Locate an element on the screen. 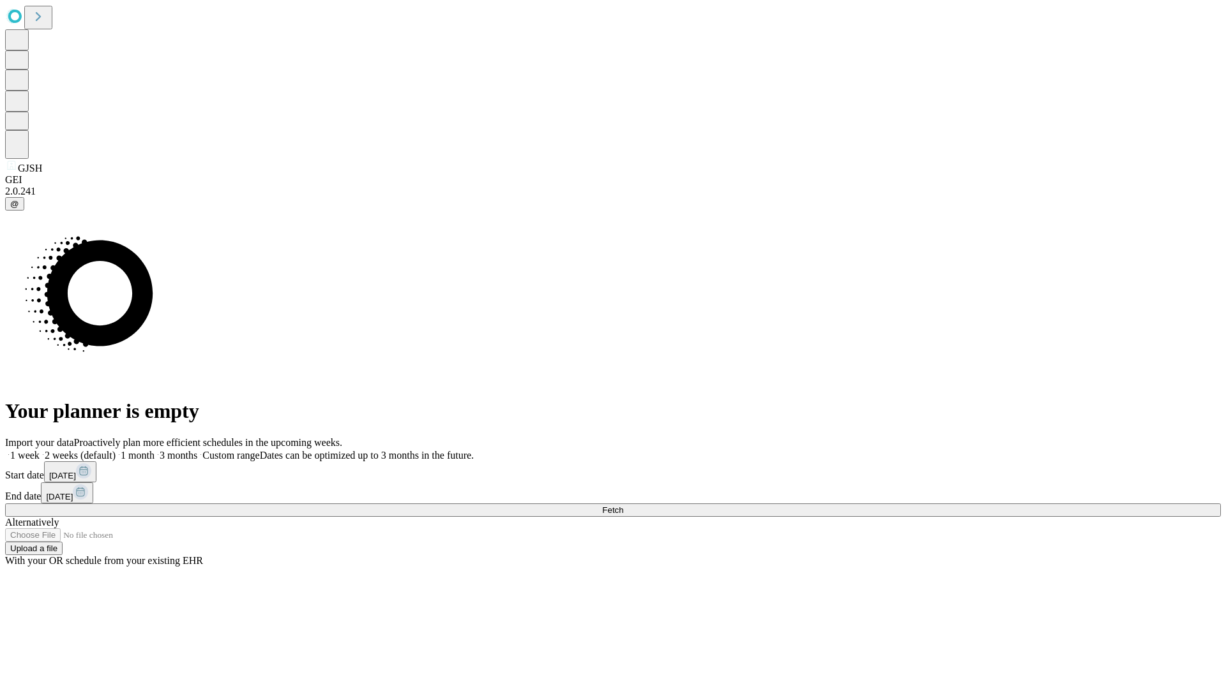 This screenshot has width=1226, height=689. div: GEI is located at coordinates (613, 180).